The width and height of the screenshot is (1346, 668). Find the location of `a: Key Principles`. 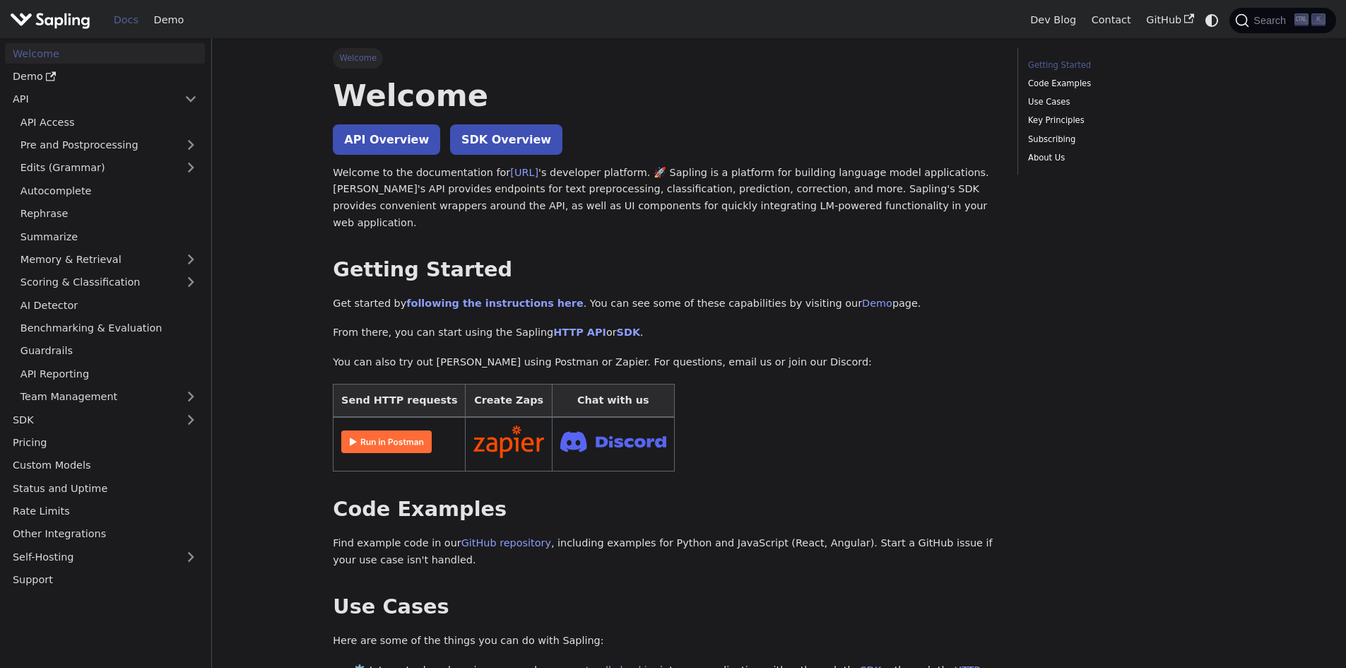

a: Key Principles is located at coordinates (1124, 120).